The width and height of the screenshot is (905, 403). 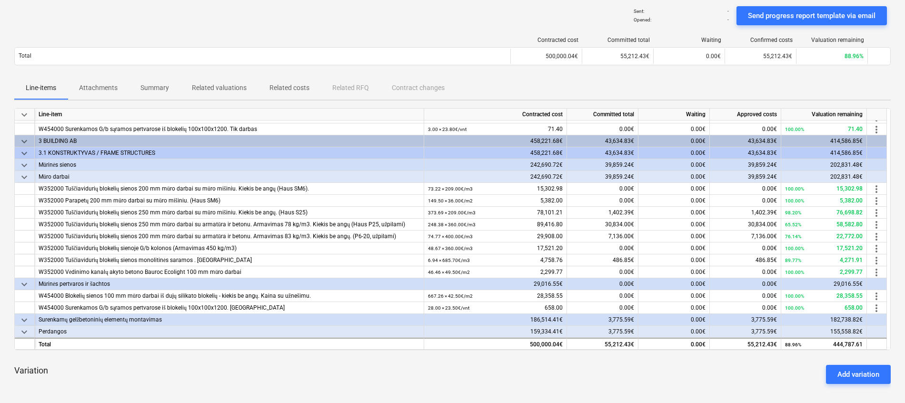 I want to click on div: Mūro darbai, so click(x=229, y=177).